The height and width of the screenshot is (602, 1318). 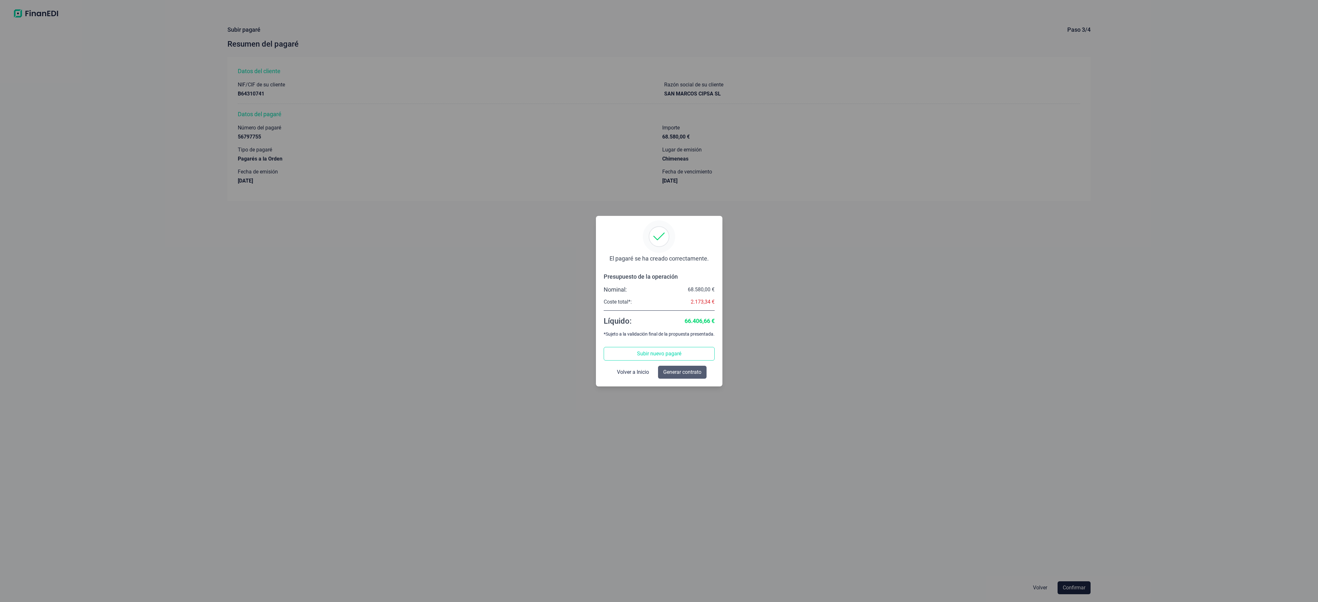 What do you see at coordinates (659, 277) in the screenshot?
I see `div: Presupuesto de la operación` at bounding box center [659, 277].